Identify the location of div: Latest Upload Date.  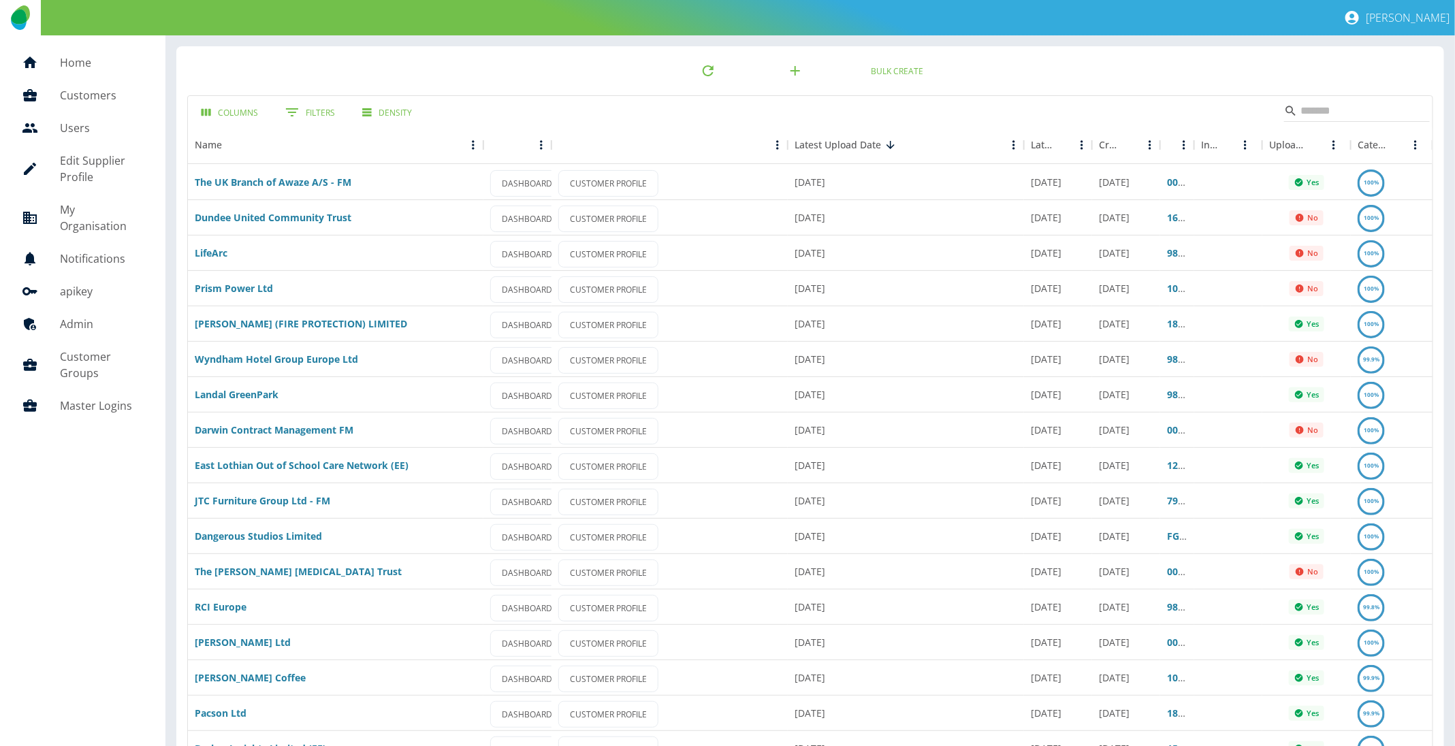
(837, 145).